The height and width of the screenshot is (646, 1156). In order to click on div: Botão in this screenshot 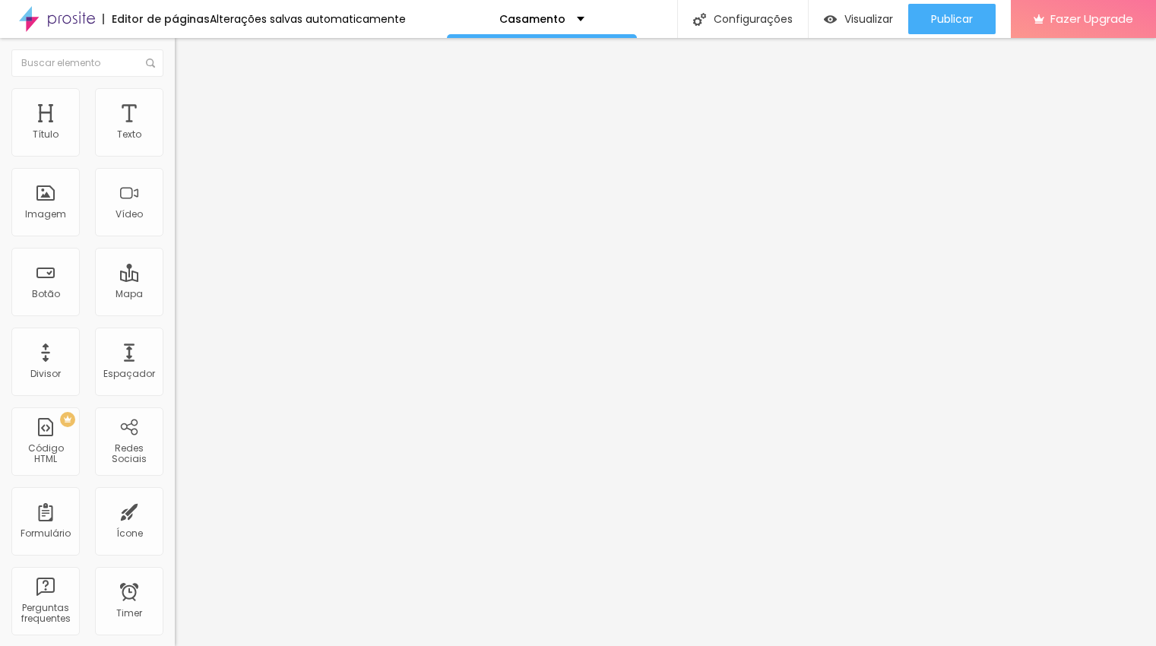, I will do `click(46, 294)`.